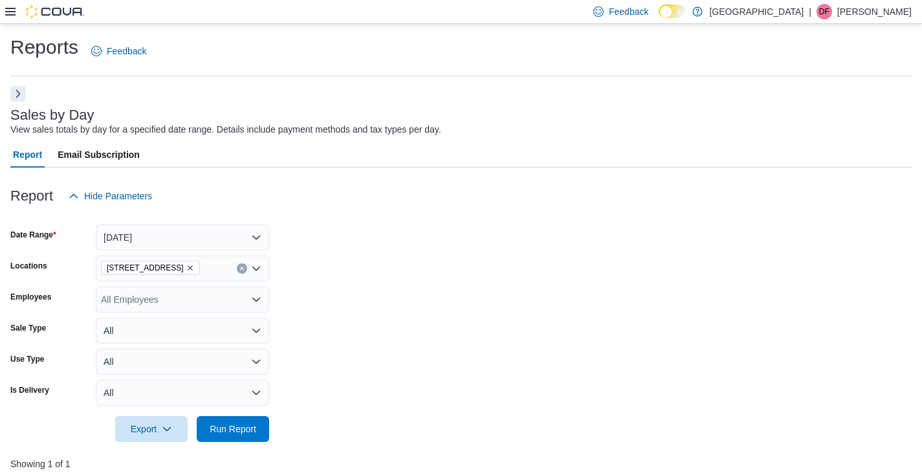  I want to click on img: Cova, so click(55, 12).